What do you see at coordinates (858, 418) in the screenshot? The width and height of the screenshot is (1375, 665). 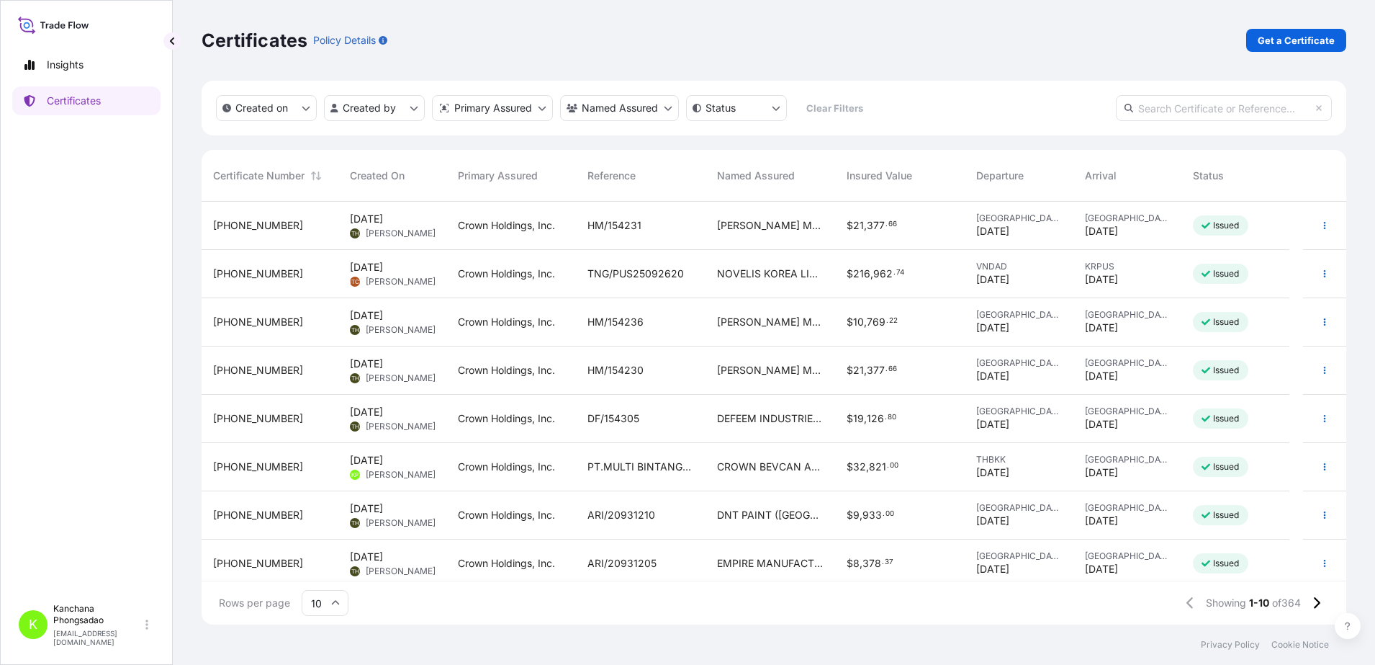 I see `span: 19` at bounding box center [858, 418].